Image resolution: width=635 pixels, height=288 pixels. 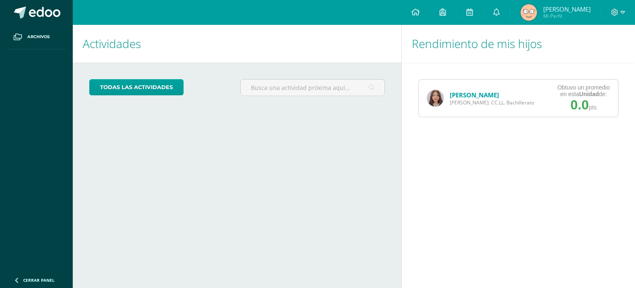 I want to click on h1: Rendimiento de mis hijos, so click(x=519, y=43).